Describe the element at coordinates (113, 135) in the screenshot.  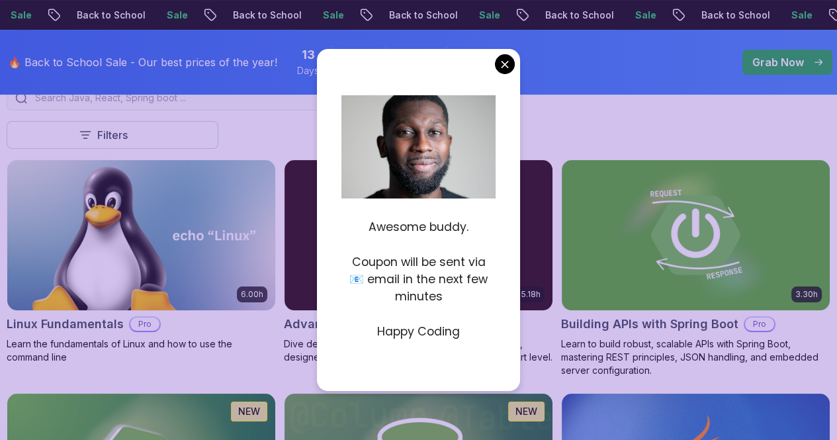
I see `button: Filters` at that location.